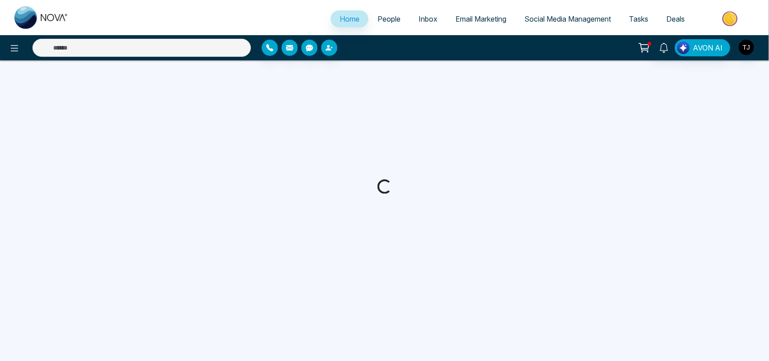  I want to click on a: People, so click(389, 19).